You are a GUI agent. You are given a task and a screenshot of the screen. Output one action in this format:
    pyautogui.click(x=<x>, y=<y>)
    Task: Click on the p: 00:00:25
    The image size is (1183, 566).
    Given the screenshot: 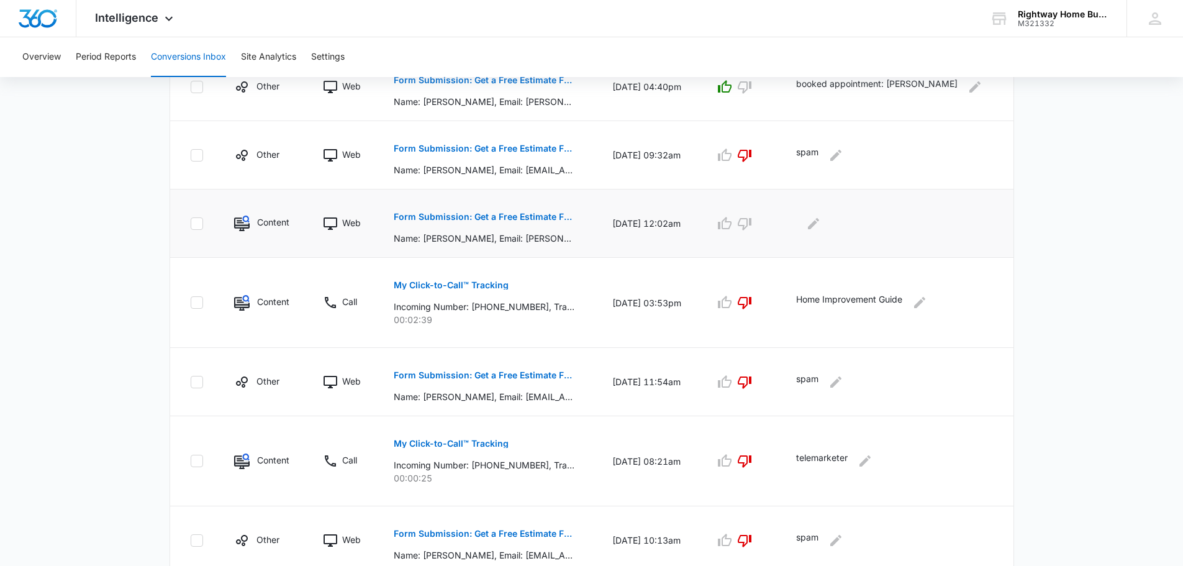 What is the action you would take?
    pyautogui.click(x=488, y=478)
    